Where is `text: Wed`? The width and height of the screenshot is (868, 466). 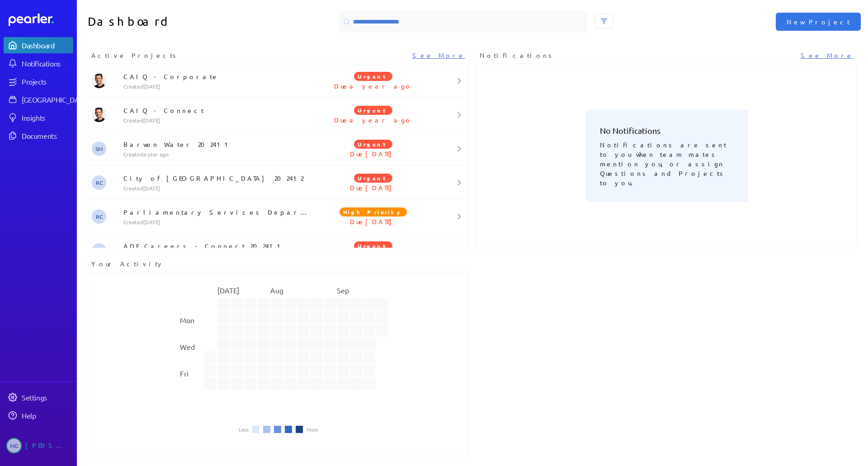 text: Wed is located at coordinates (187, 347).